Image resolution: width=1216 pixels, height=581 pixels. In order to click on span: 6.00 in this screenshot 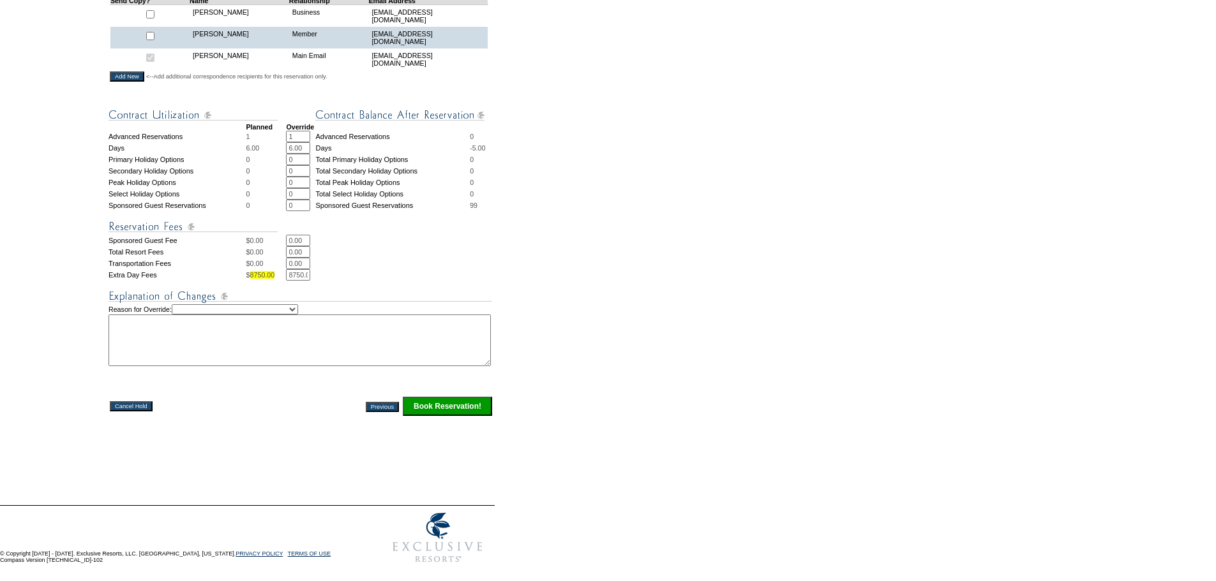, I will do `click(252, 148)`.